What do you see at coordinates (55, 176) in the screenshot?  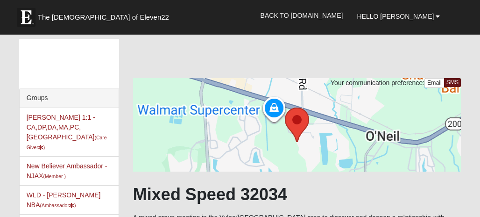 I see `small: (Member )` at bounding box center [55, 176].